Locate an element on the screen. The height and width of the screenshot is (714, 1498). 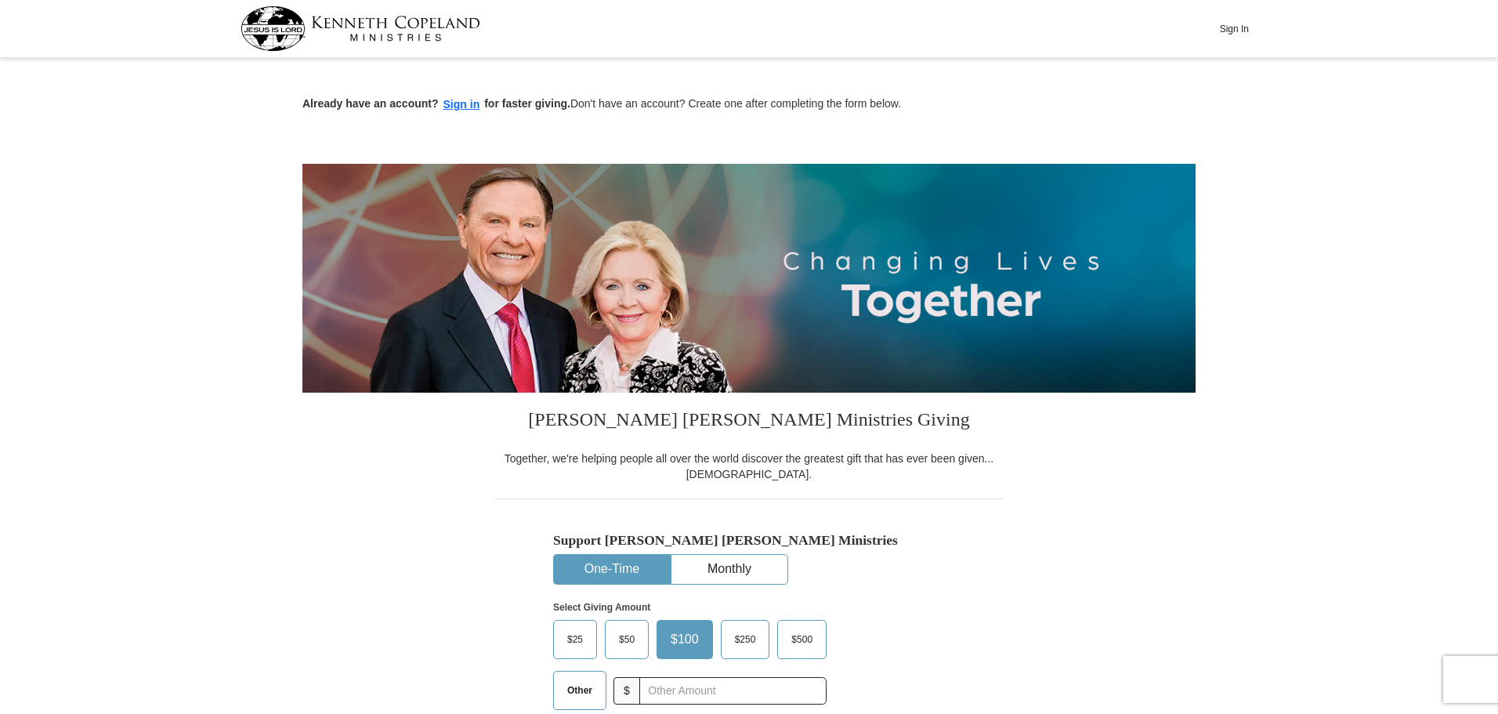
button: Monthly is located at coordinates (730, 569).